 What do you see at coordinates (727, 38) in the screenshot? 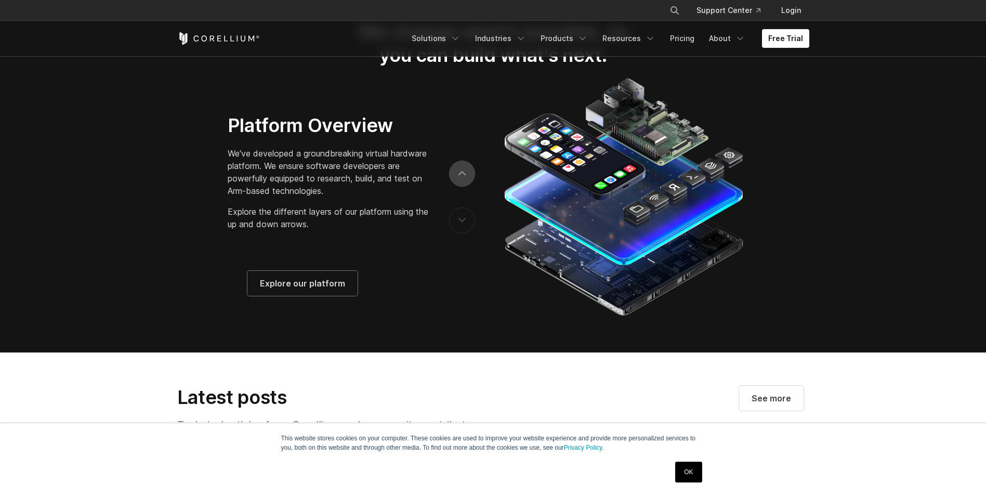
I see `a: About` at bounding box center [727, 38].